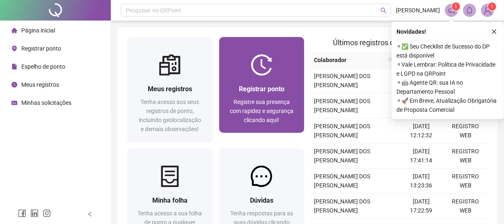 The image size is (504, 224). Describe the element at coordinates (470, 10) in the screenshot. I see `span: bell` at that location.